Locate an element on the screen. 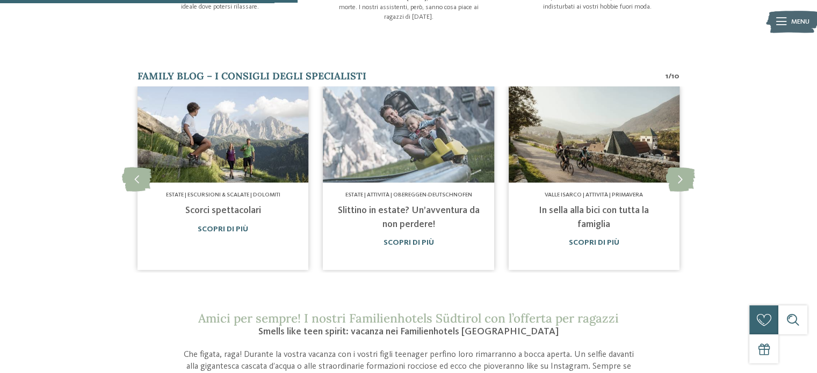 This screenshot has height=373, width=817. span: 1 is located at coordinates (666, 76).